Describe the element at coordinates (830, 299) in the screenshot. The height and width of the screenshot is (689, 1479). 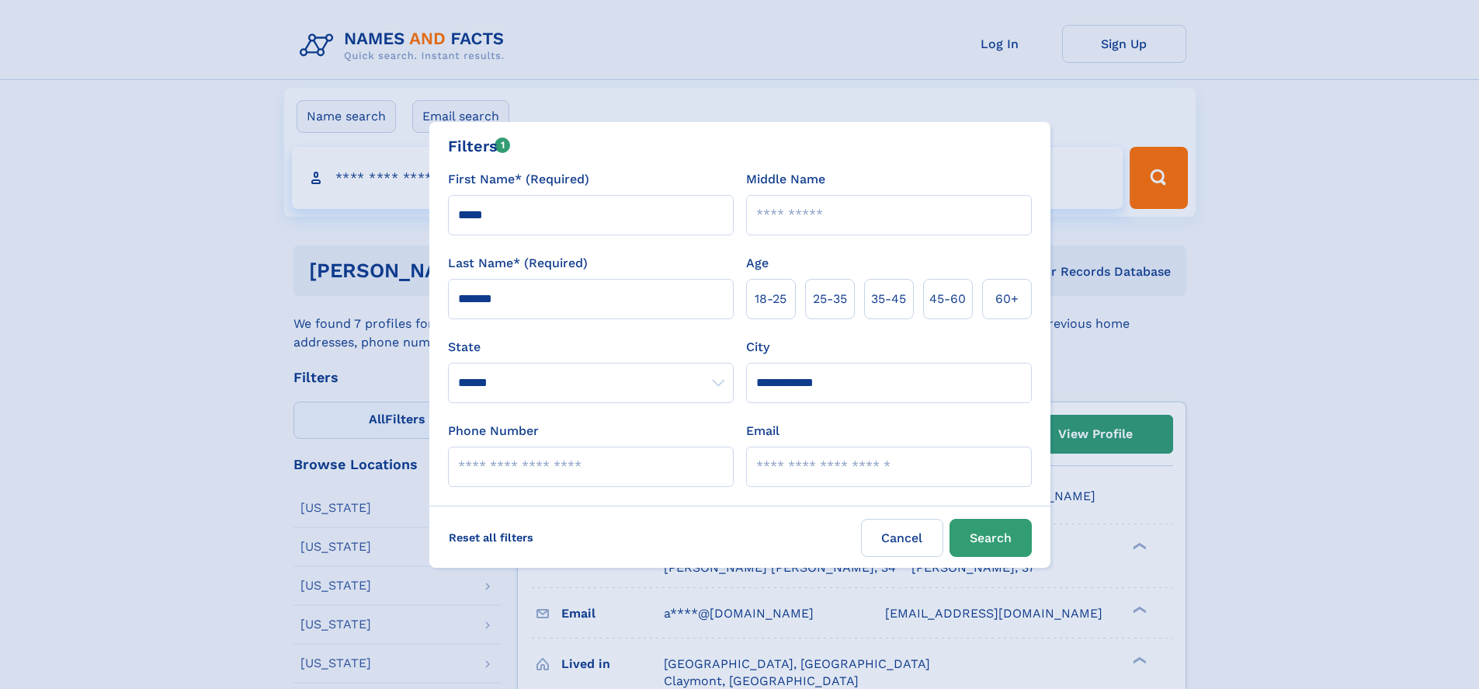
I see `span: 25‑35` at that location.